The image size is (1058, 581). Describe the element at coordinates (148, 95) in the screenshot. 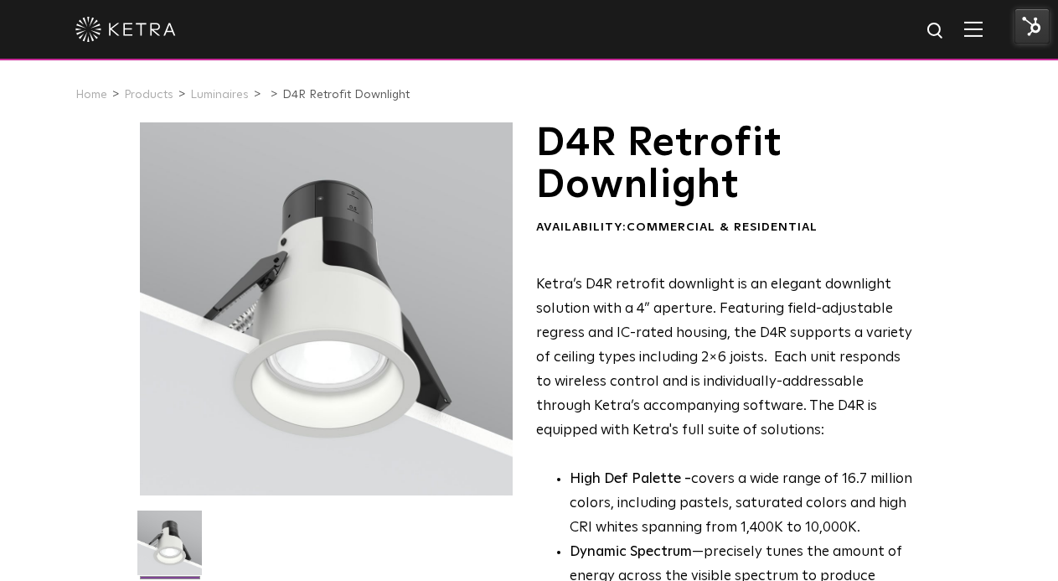

I see `a: Products` at that location.